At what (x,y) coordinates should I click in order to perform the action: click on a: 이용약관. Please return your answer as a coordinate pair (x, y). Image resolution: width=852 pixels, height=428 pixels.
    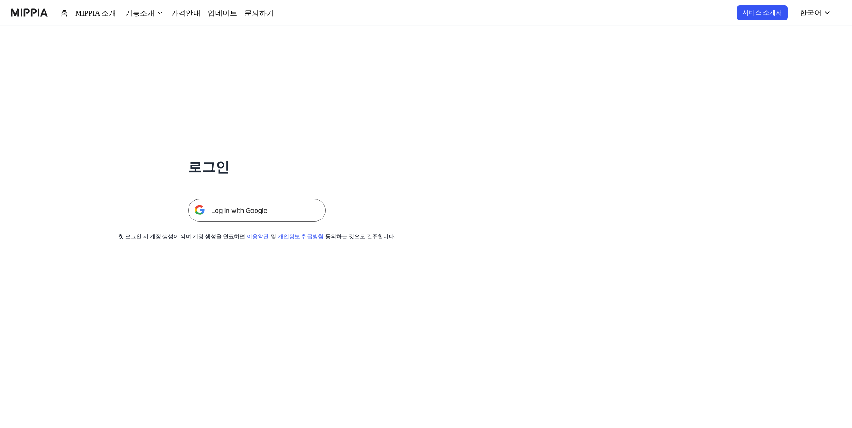
    Looking at the image, I should click on (258, 237).